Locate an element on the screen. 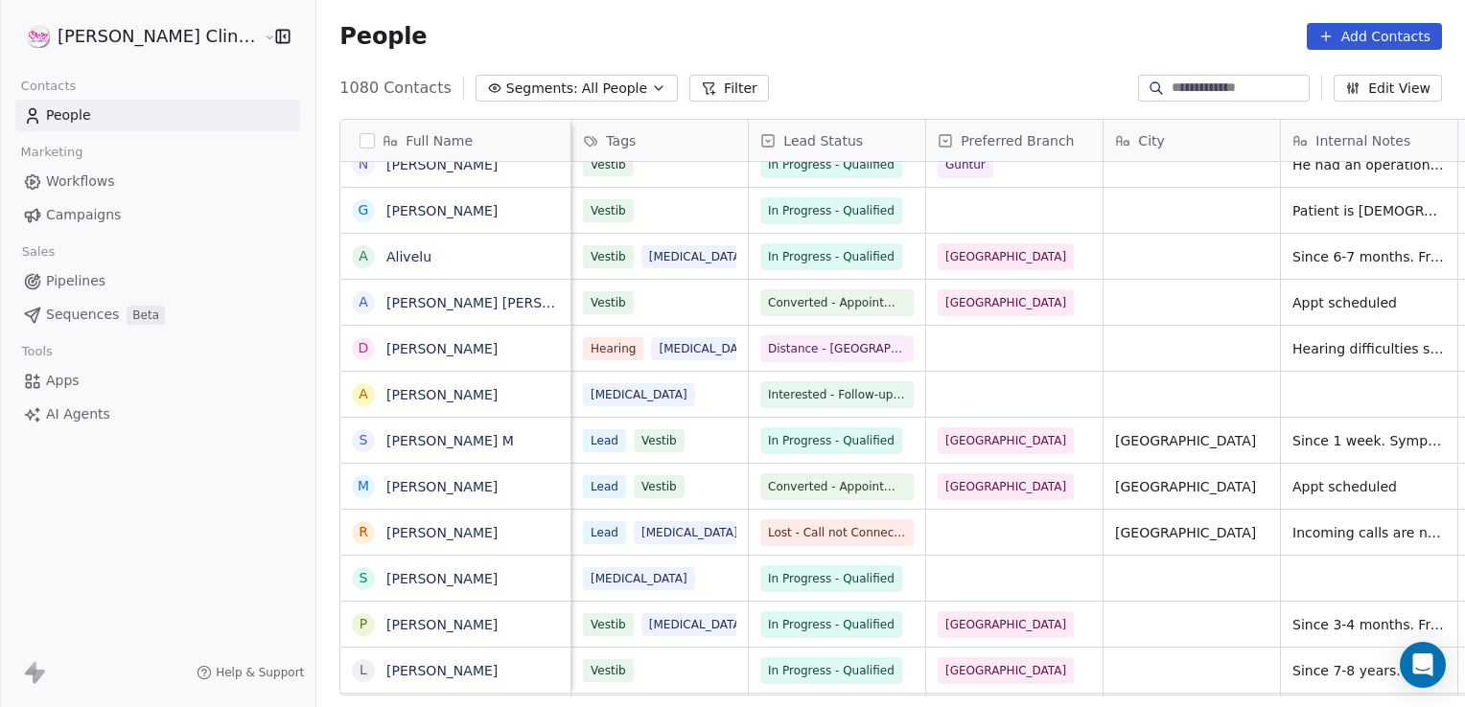 This screenshot has height=707, width=1465. span: Pipelines is located at coordinates (76, 281).